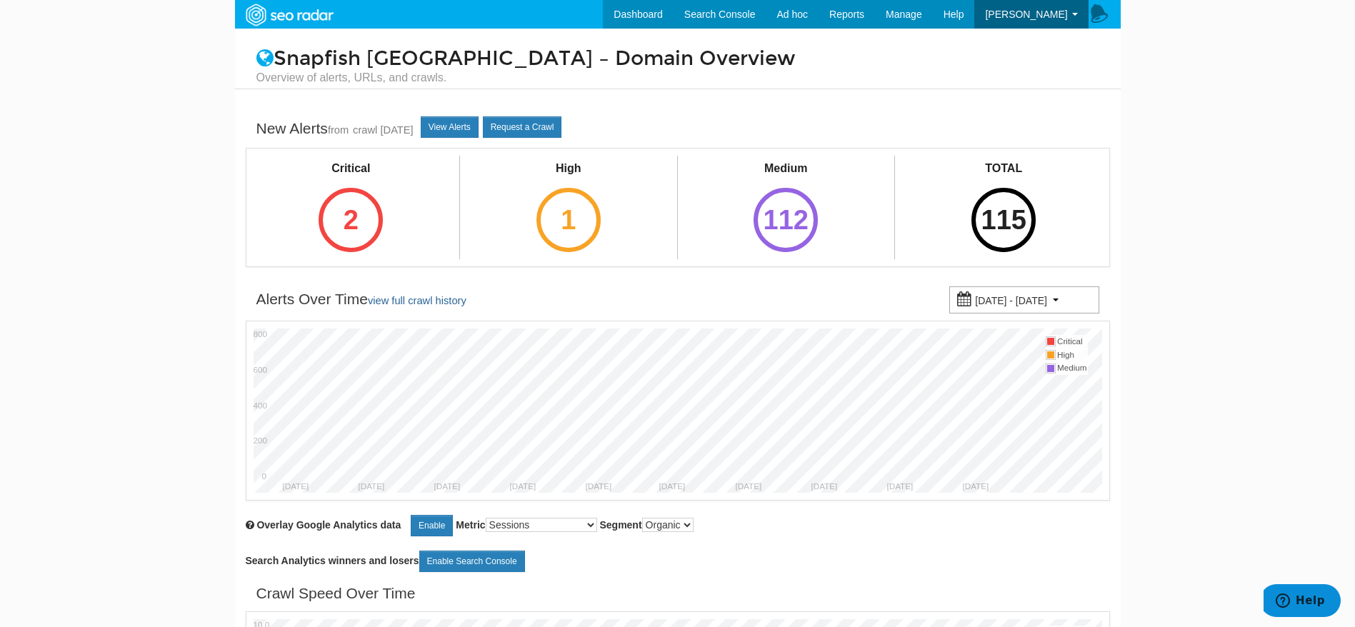  What do you see at coordinates (336, 593) in the screenshot?
I see `div: Crawl Speed Over Time` at bounding box center [336, 593].